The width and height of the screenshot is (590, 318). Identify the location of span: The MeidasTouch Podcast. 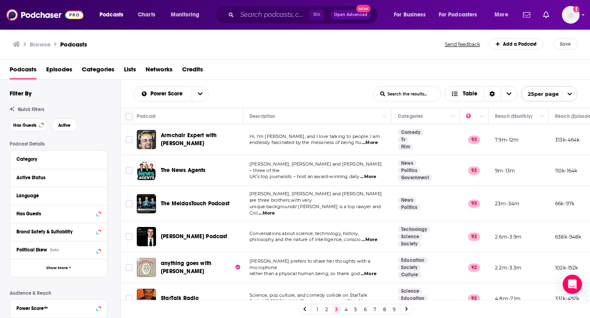
(195, 203).